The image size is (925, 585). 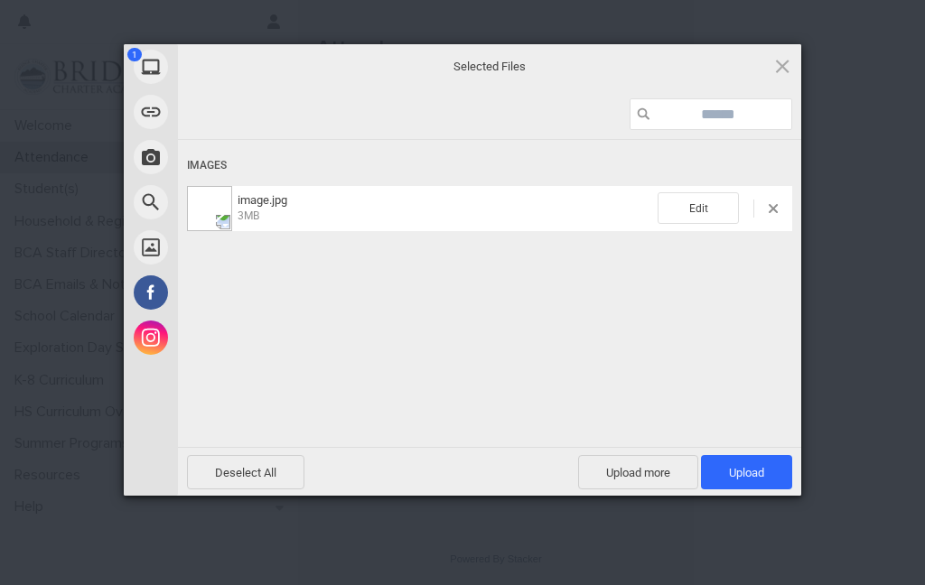 I want to click on div: Images, so click(x=489, y=165).